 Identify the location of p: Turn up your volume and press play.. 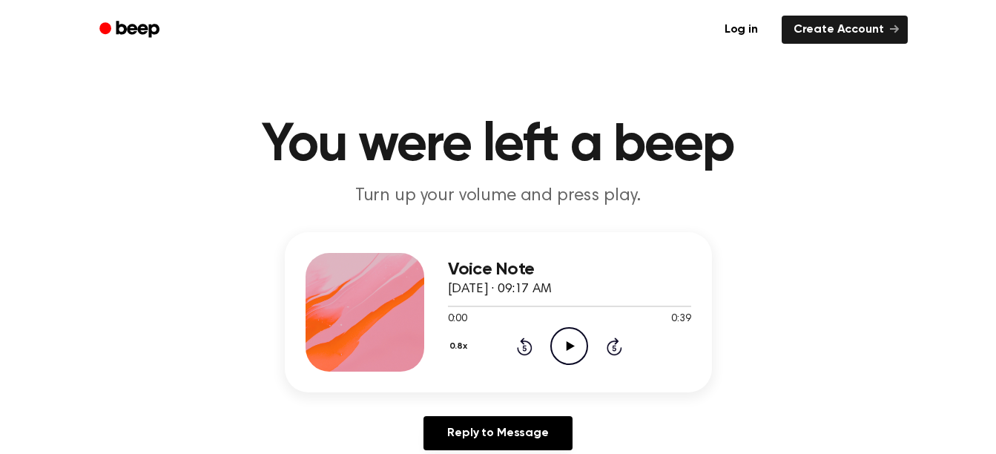
(498, 196).